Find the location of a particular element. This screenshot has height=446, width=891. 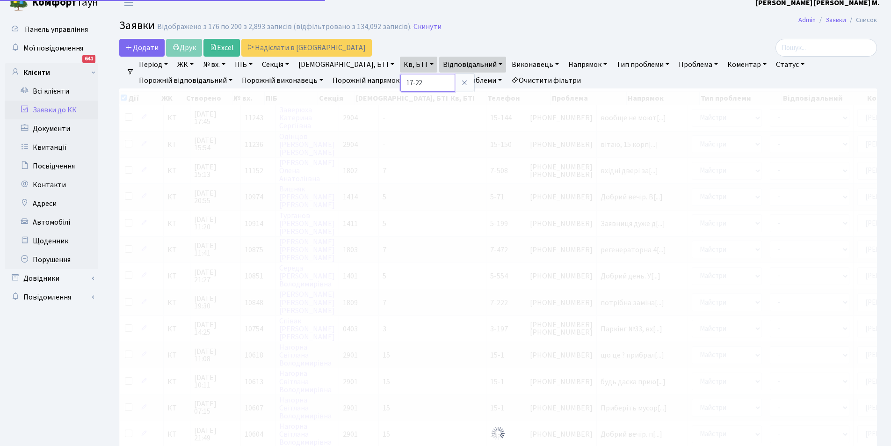

a: Відповідальний is located at coordinates (472, 65).